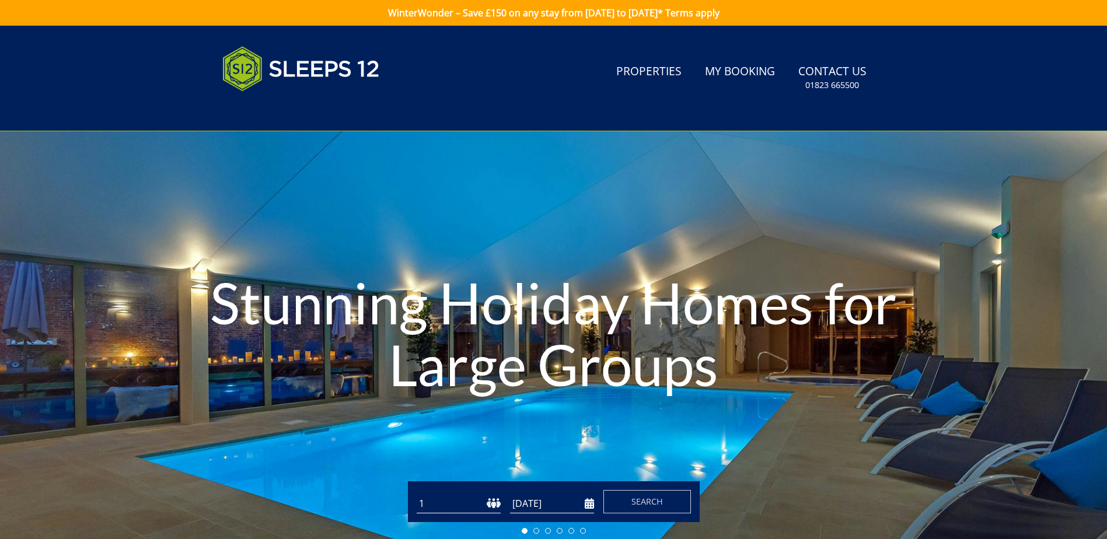  What do you see at coordinates (647, 501) in the screenshot?
I see `span: Search` at bounding box center [647, 501].